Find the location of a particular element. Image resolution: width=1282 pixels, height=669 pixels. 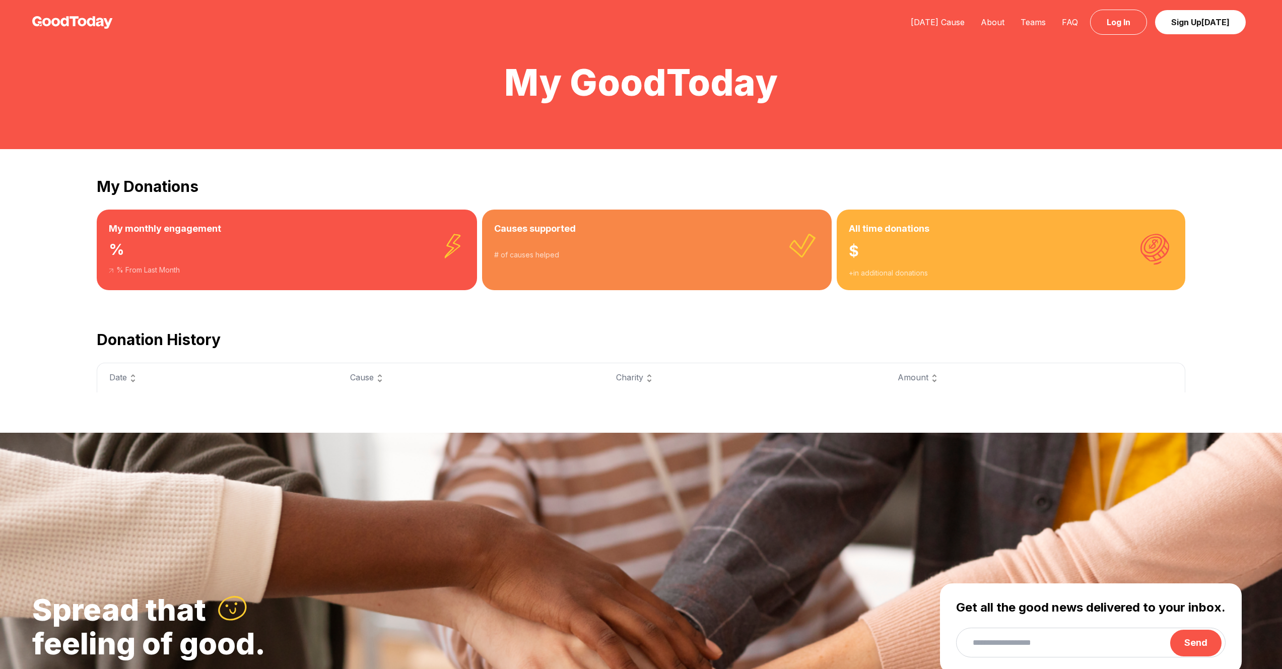

div: Amount is located at coordinates (1035, 378).